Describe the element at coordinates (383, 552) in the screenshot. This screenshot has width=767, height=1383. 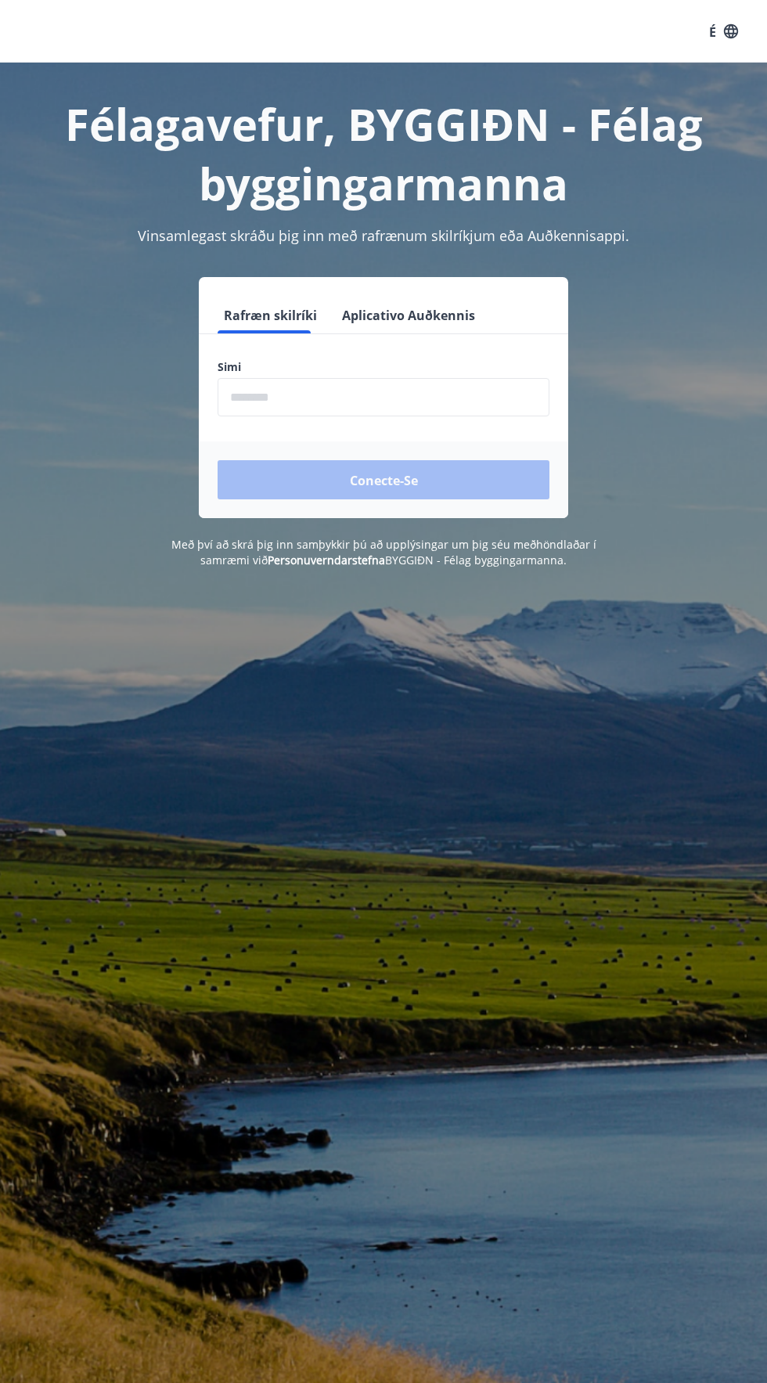
I see `font: Með því að skrá þig inn samþykkir þú að upplýsingar um þig séu meðhöndlaðar í samræmi við` at that location.